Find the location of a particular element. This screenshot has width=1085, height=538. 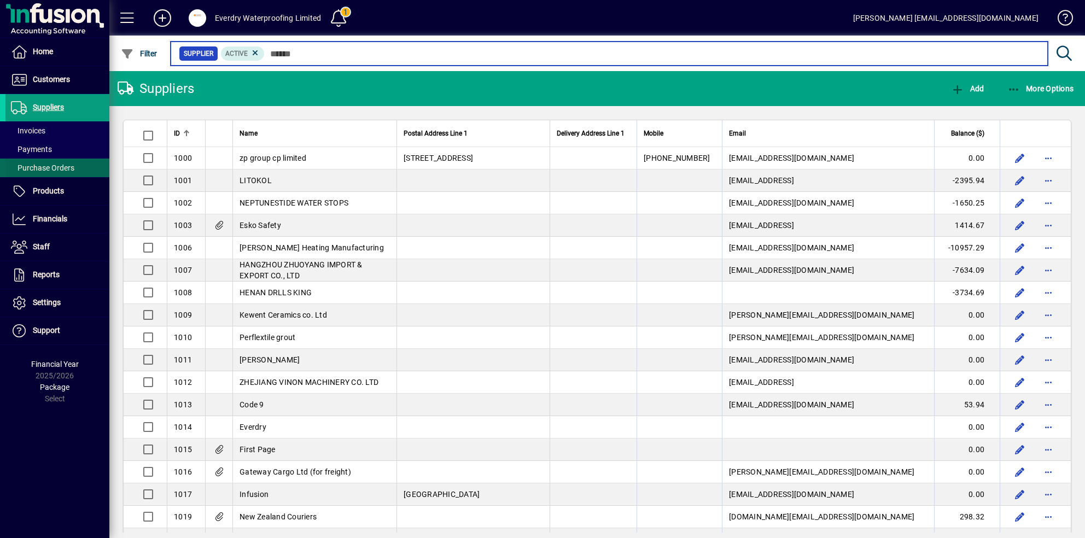

button: Profile is located at coordinates (197, 18).